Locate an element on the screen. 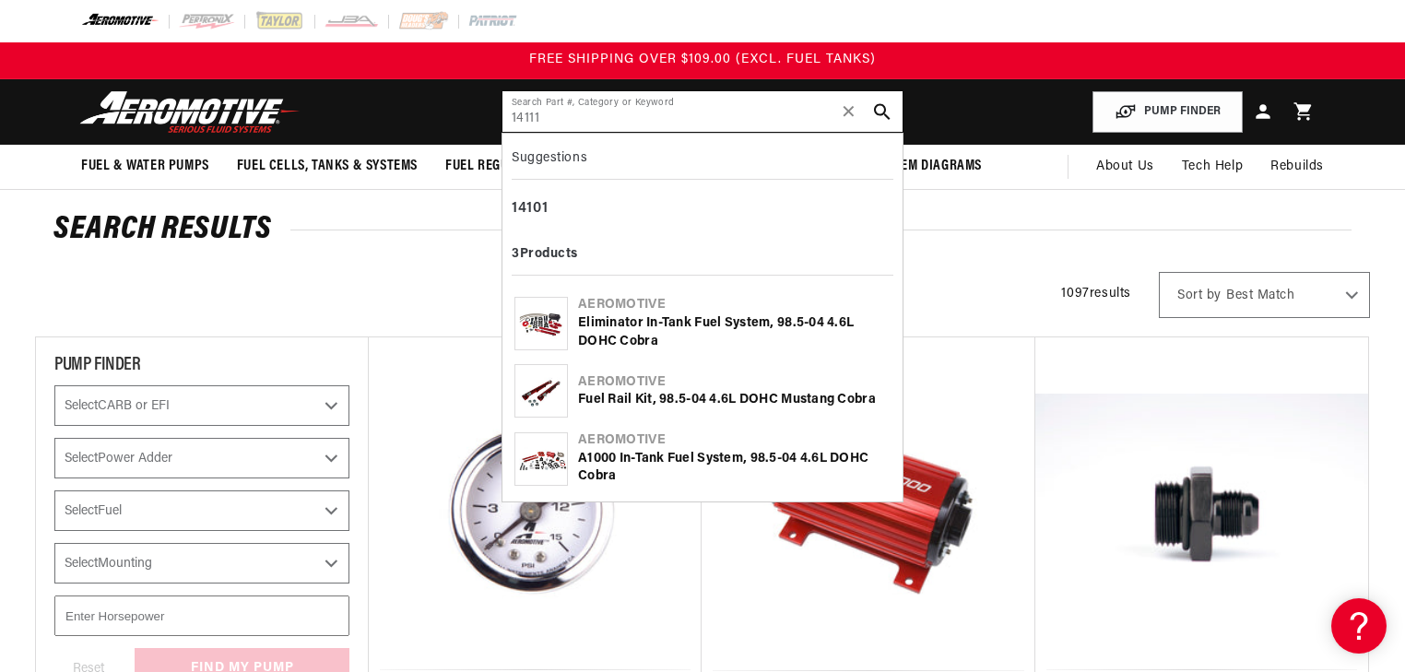 Image resolution: width=1405 pixels, height=672 pixels. button: PUMP FINDER is located at coordinates (1167, 112).